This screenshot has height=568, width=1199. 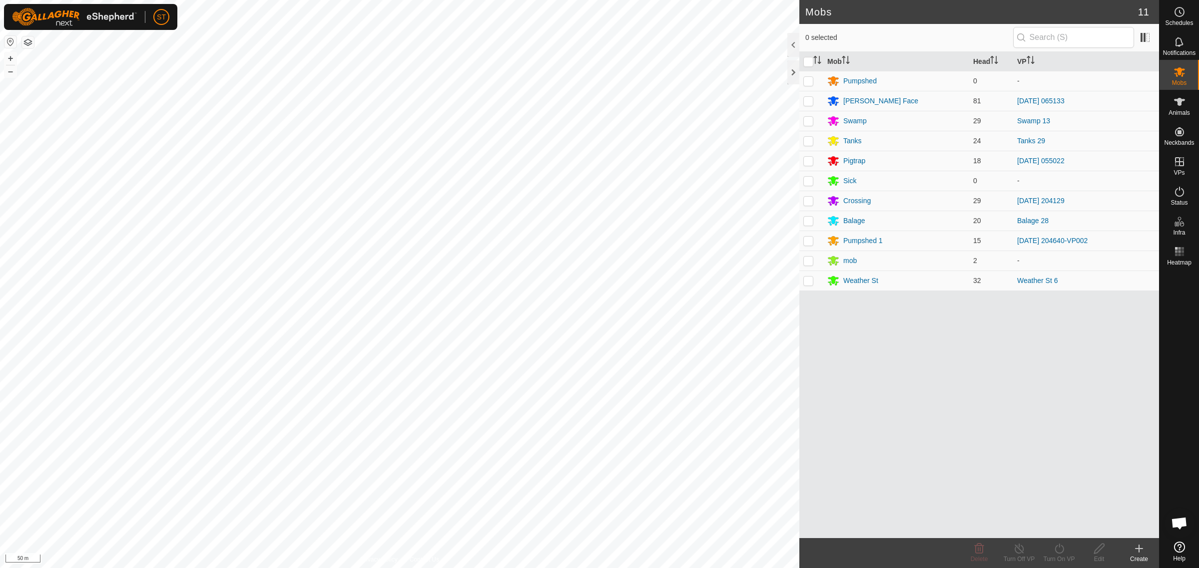 I want to click on div: Pumpshed, so click(x=860, y=81).